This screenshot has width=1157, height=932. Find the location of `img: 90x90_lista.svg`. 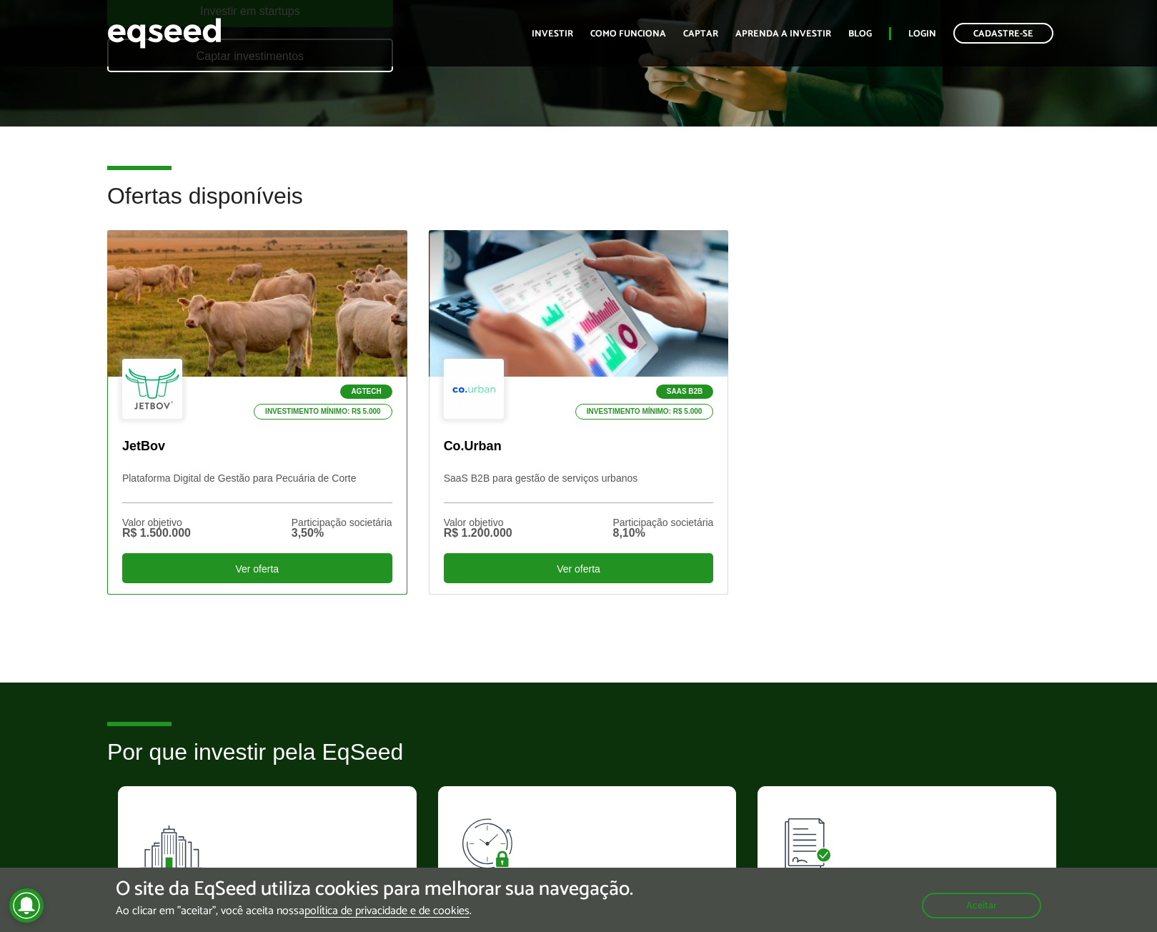

img: 90x90_lista.svg is located at coordinates (811, 840).